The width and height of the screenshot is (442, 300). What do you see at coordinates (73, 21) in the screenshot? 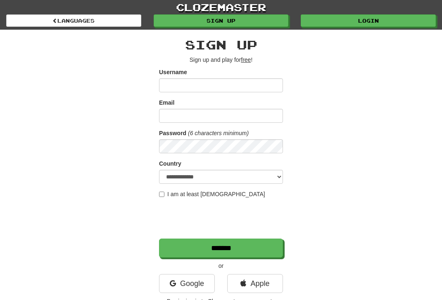
I see `a: Languages` at bounding box center [73, 21].